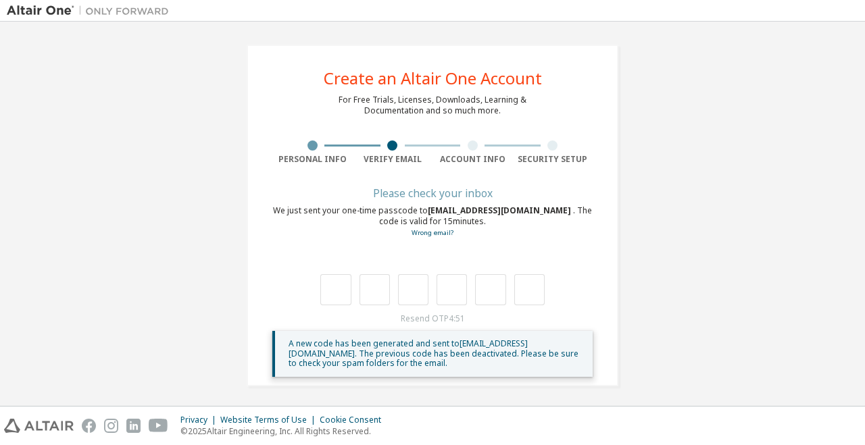  What do you see at coordinates (270, 420) in the screenshot?
I see `div: Website Terms of Use` at bounding box center [270, 420].